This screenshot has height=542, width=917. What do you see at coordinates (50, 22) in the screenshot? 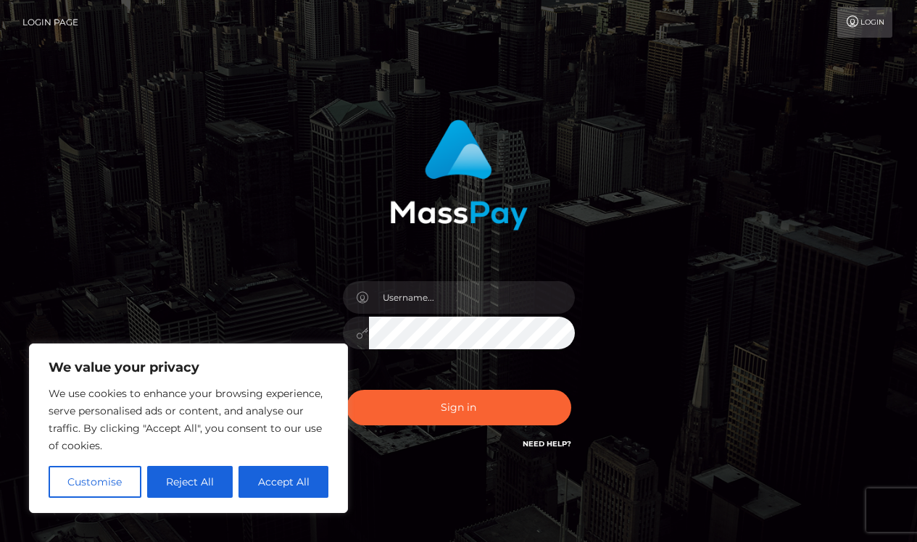
I see `a: Login Page` at bounding box center [50, 22].